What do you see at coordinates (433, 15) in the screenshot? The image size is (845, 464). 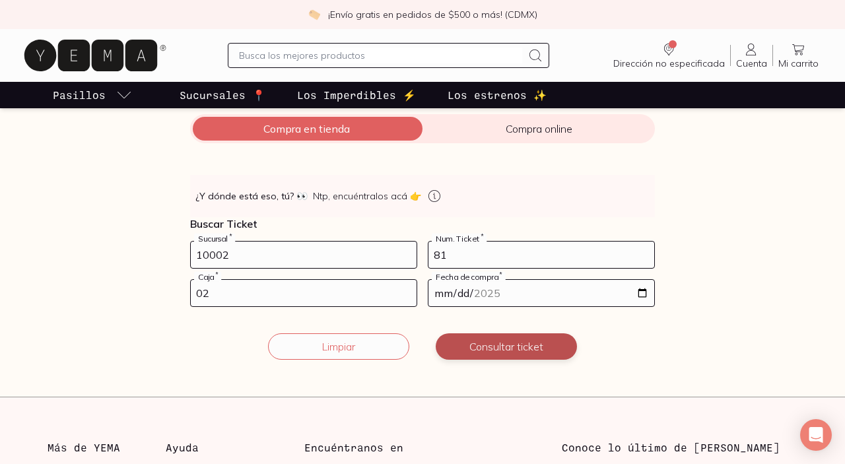 I see `p: ¡Envío gratis en pedidos de $500 o más! (CDMX)` at bounding box center [433, 15].